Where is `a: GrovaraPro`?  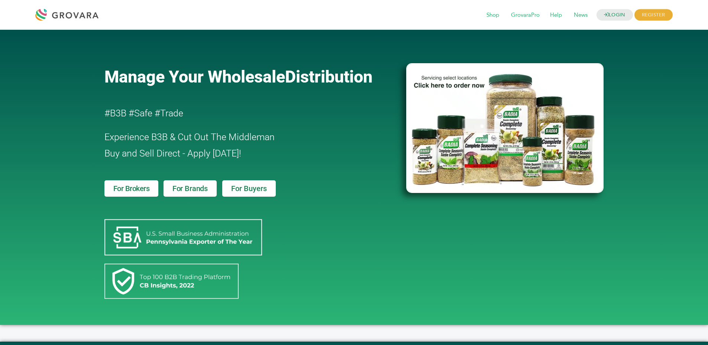 a: GrovaraPro is located at coordinates (525, 15).